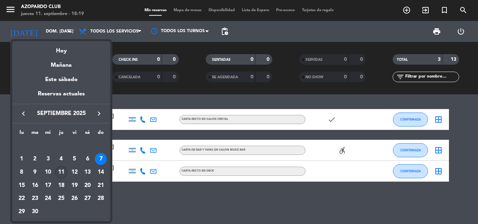 This screenshot has height=224, width=478. Describe the element at coordinates (101, 186) in the screenshot. I see `td: 21 de septiembre de 2025` at that location.